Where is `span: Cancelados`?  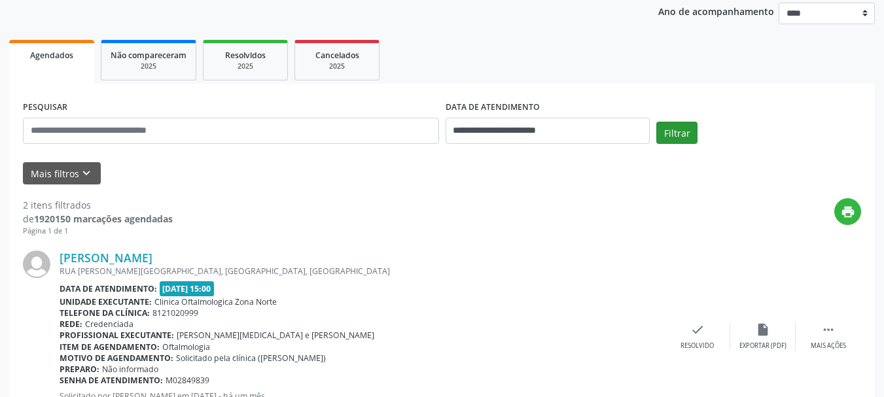
span: Cancelados is located at coordinates (337, 55).